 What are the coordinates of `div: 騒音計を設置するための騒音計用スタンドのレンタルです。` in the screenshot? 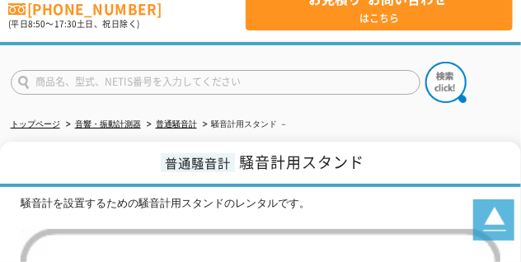 It's located at (261, 204).